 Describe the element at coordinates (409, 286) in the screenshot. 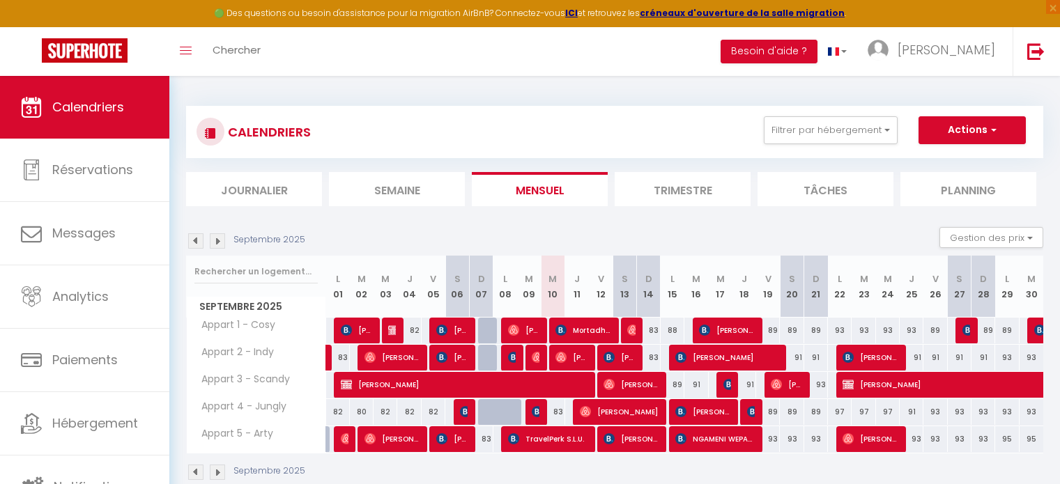

I see `th: 04` at that location.